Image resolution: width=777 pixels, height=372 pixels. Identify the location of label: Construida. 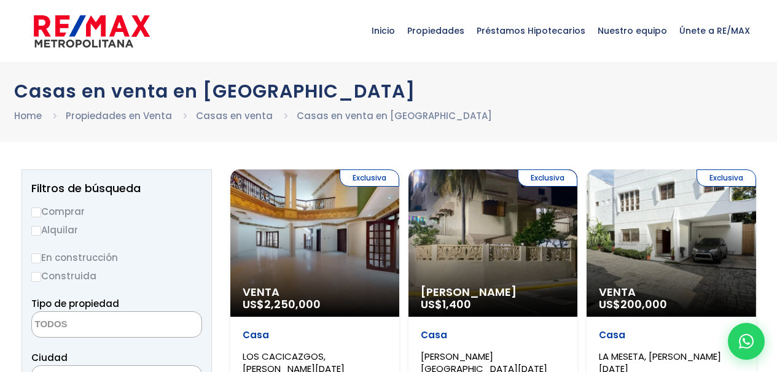
(117, 276).